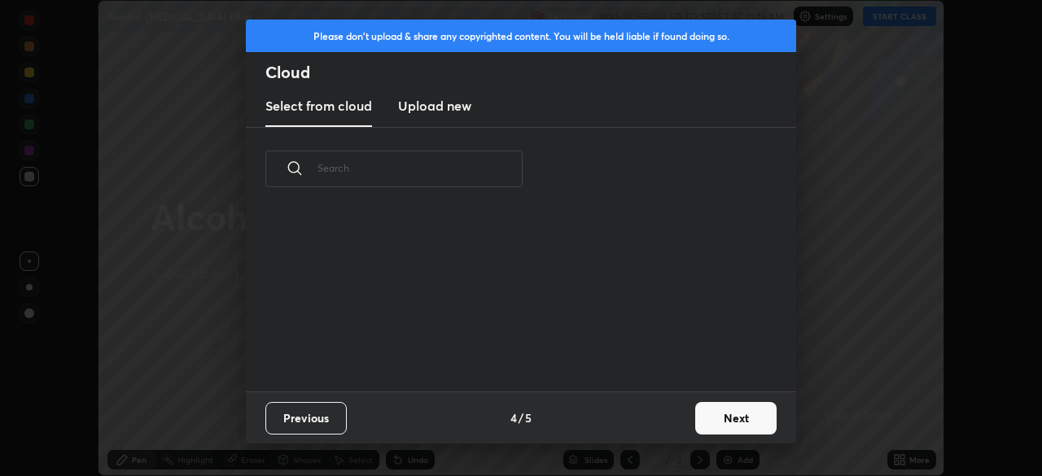 This screenshot has height=476, width=1042. What do you see at coordinates (318, 106) in the screenshot?
I see `h3: Select from cloud` at bounding box center [318, 106].